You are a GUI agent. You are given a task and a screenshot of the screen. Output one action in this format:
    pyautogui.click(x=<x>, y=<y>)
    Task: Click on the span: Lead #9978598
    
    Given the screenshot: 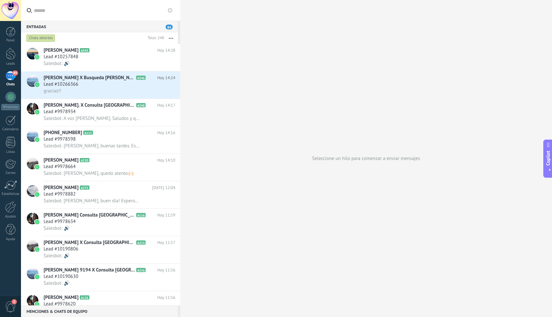 What is the action you would take?
    pyautogui.click(x=59, y=139)
    